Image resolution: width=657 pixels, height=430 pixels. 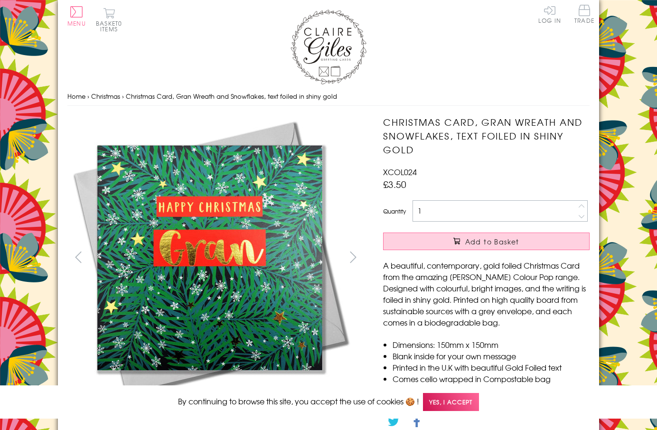 I want to click on a: Home, so click(x=76, y=96).